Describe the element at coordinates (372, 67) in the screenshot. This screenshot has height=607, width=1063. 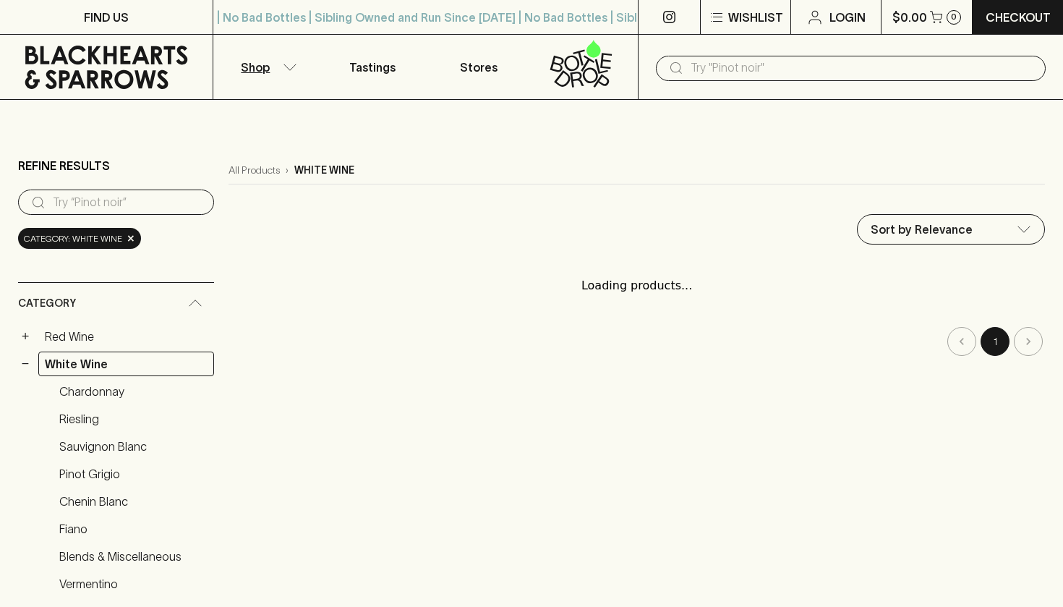
I see `a: Tastings` at that location.